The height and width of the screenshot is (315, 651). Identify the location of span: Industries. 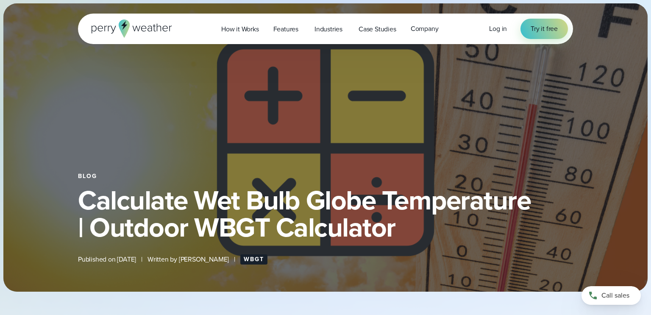
(328, 29).